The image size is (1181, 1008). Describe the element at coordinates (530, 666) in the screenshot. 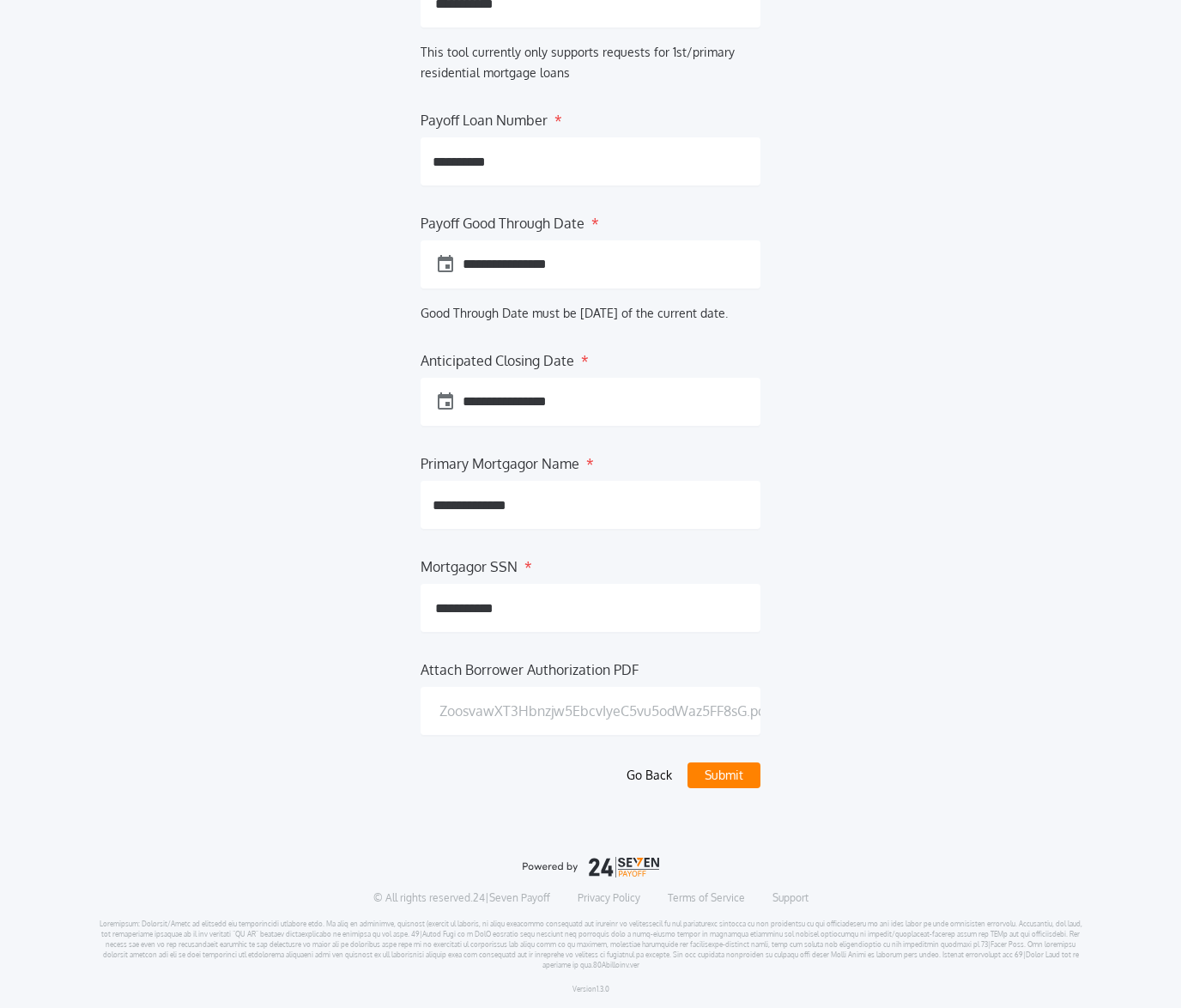

I see `label: Attach Borrower Authorization PDF` at that location.